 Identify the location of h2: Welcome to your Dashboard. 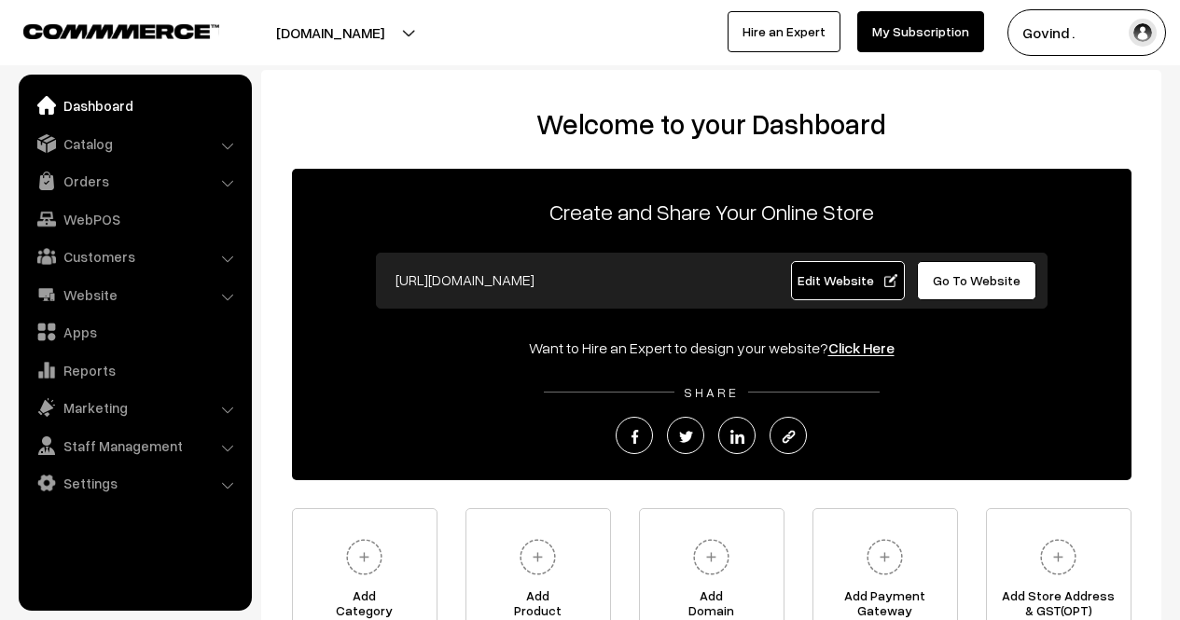
(711, 124).